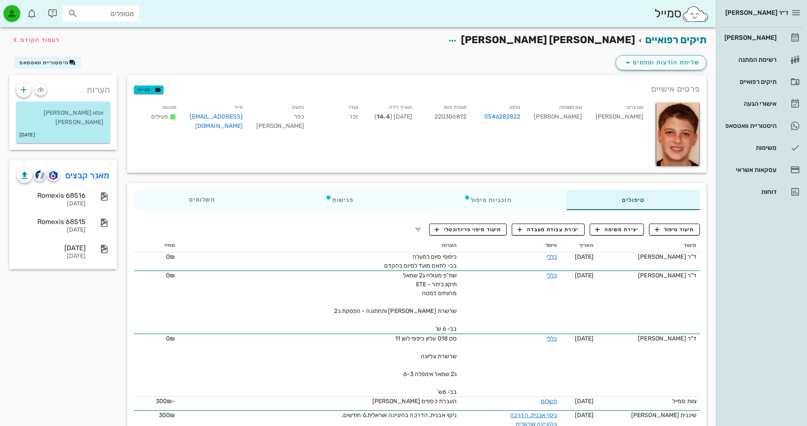 Image resolution: width=807 pixels, height=426 pixels. What do you see at coordinates (51, 222) in the screenshot?
I see `div: Romexis 68515` at bounding box center [51, 222].